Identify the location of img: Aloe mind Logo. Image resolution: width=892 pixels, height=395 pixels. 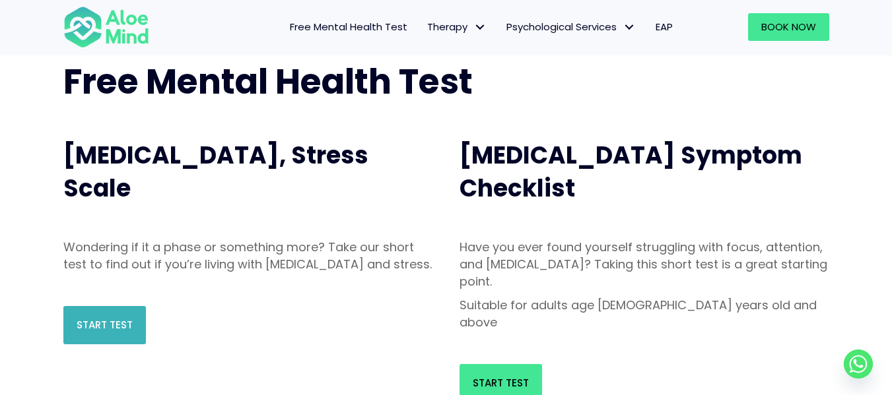
(106, 27).